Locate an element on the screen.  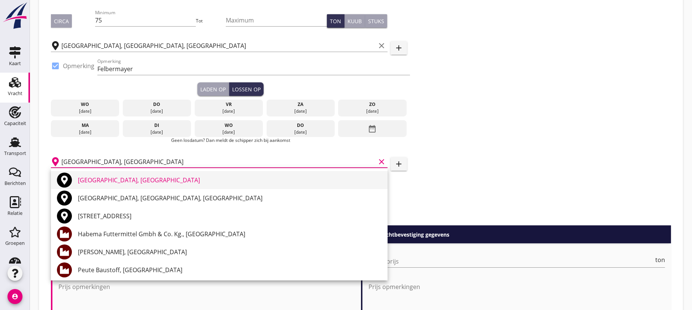
img: logo-small.a267ee39.svg is located at coordinates (15, 16).